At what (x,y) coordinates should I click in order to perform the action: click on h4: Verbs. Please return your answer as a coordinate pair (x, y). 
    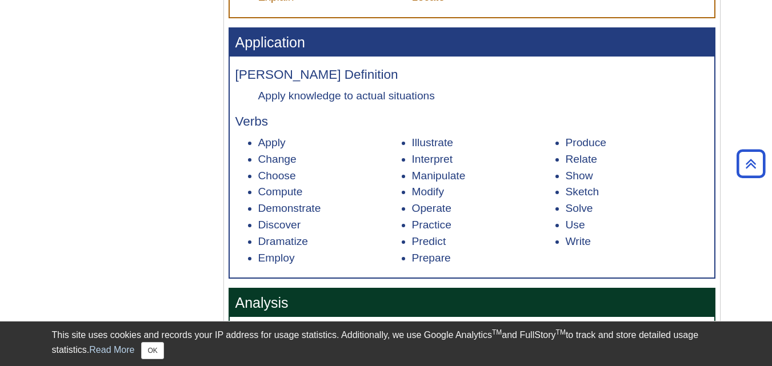
    Looking at the image, I should click on (472, 122).